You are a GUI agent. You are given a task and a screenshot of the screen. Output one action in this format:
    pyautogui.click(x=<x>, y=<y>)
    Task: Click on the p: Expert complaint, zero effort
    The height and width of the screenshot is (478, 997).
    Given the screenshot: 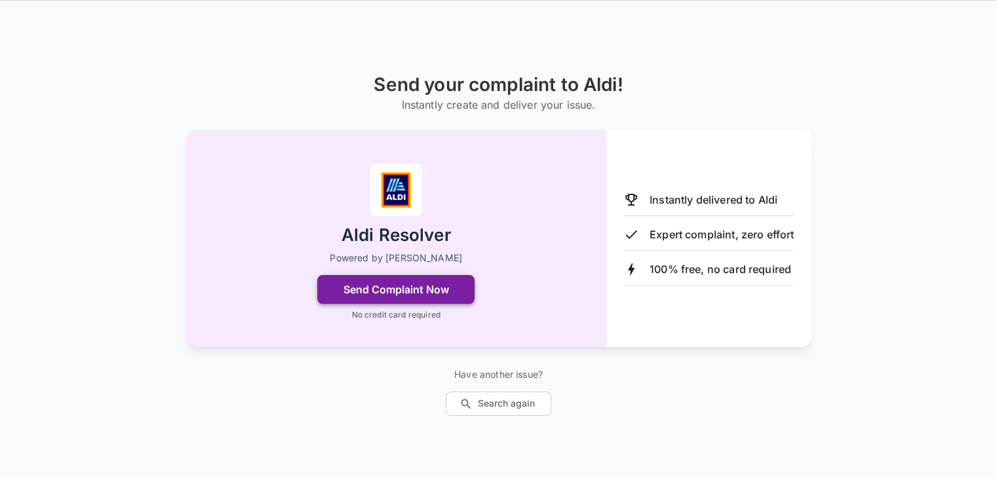 What is the action you would take?
    pyautogui.click(x=722, y=235)
    